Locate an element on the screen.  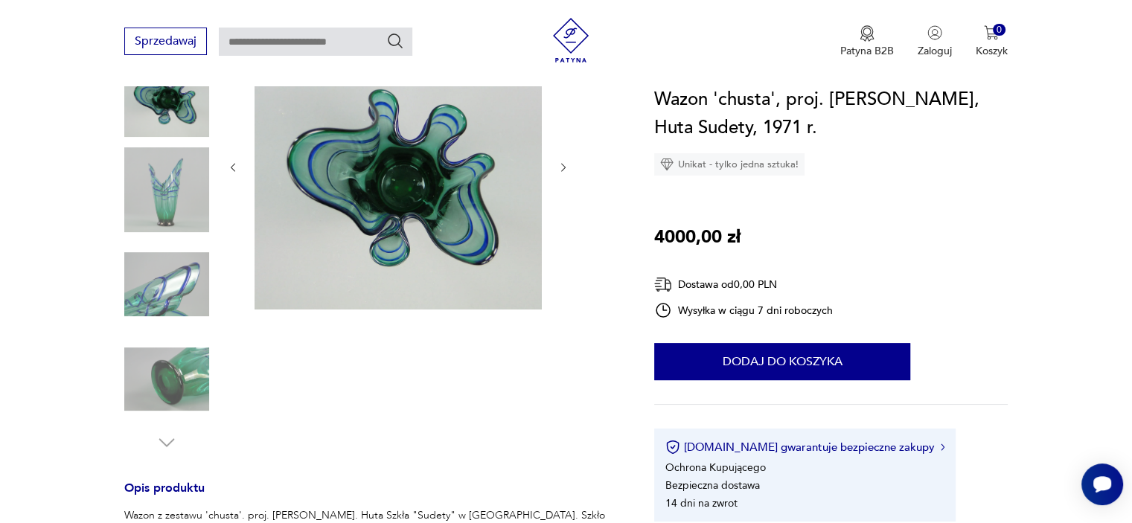
li: 14 dni na zwrot is located at coordinates (701, 503).